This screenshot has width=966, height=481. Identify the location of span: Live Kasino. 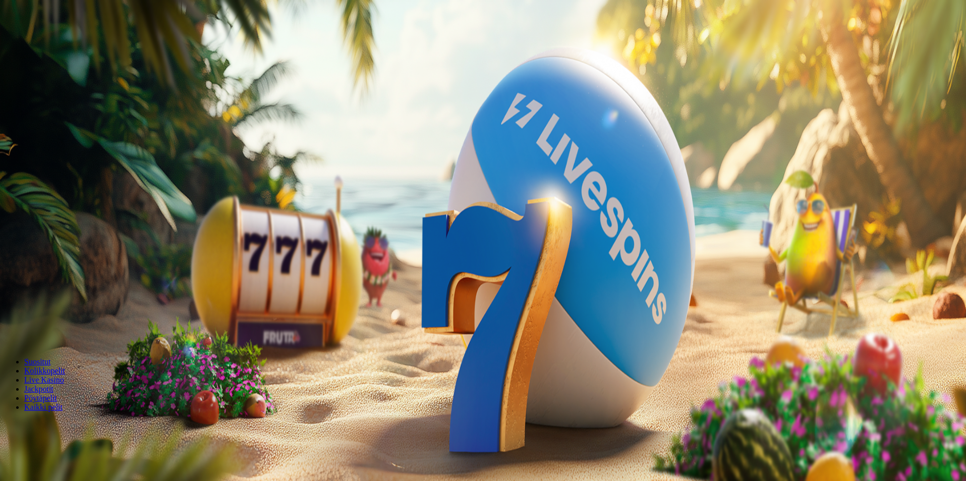
(44, 379).